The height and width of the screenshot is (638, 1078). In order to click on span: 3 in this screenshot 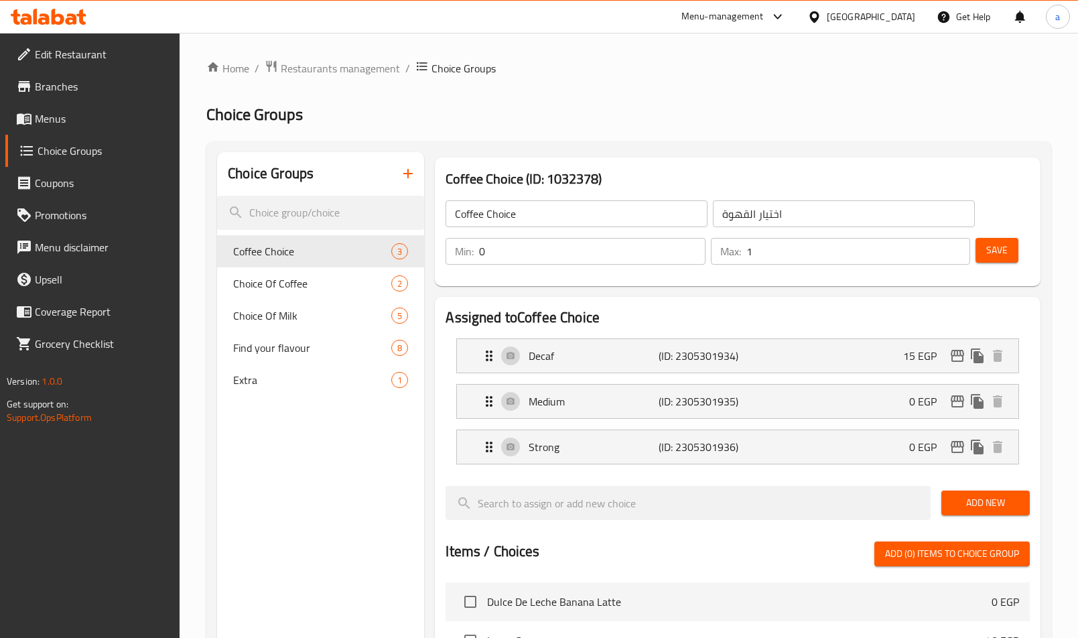, I will do `click(399, 251)`.